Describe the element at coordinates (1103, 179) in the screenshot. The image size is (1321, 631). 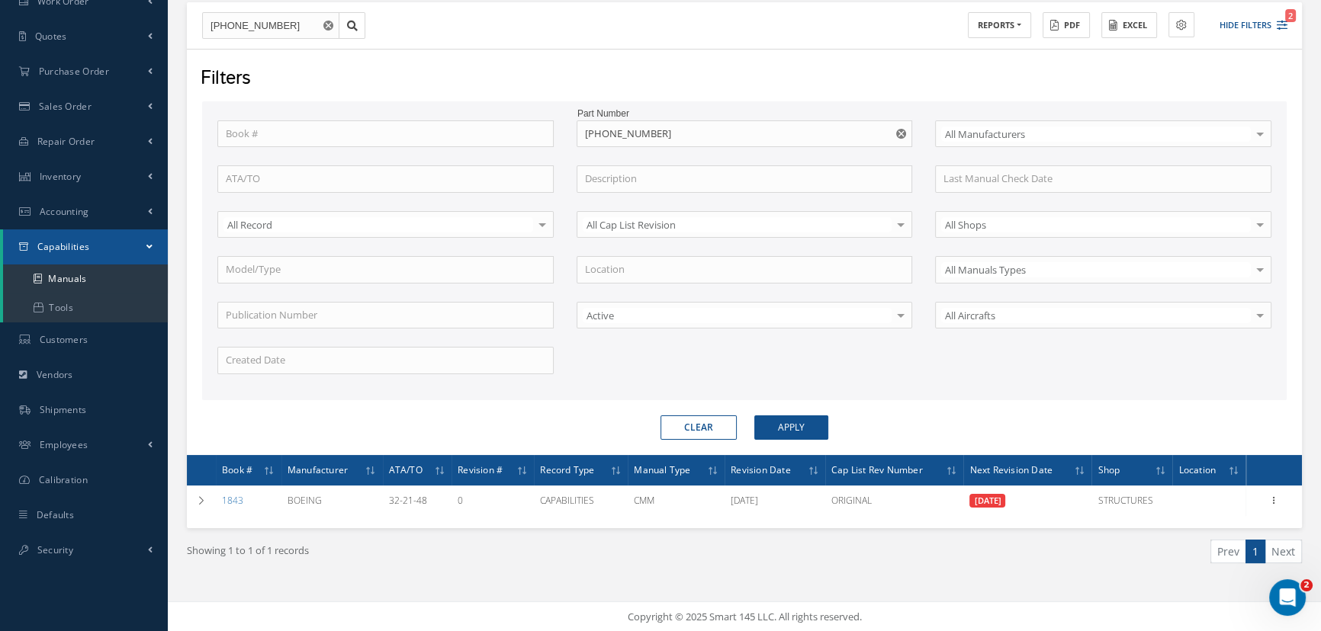
I see `input: Last Manual Check Date` at that location.